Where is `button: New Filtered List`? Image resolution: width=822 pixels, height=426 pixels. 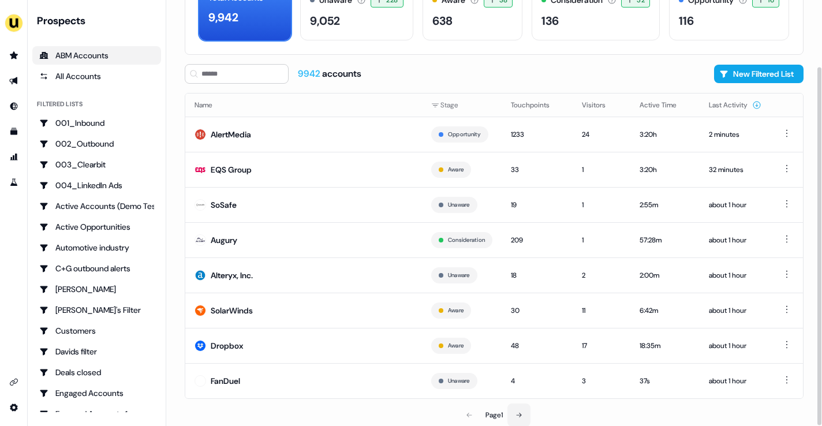
button: New Filtered List is located at coordinates (759, 74).